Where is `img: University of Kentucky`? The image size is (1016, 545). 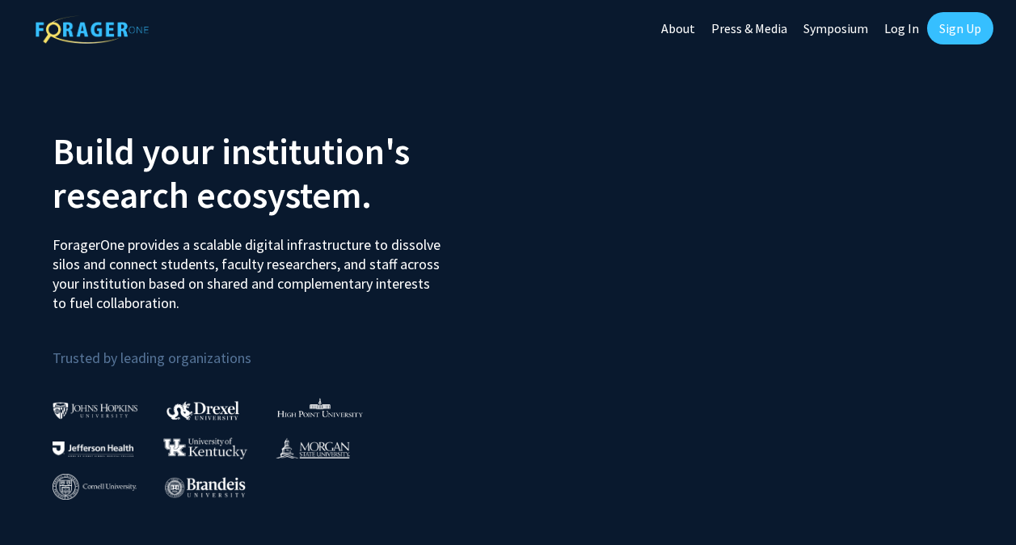
img: University of Kentucky is located at coordinates (205, 448).